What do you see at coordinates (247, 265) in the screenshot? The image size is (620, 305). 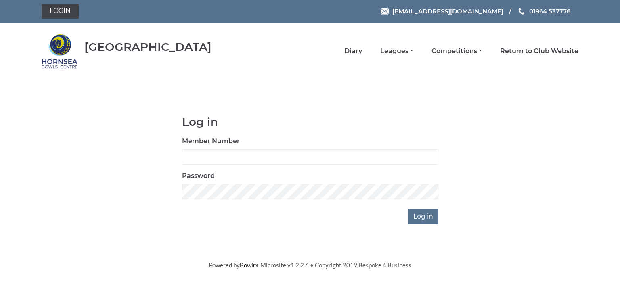 I see `a: Bowlr` at bounding box center [247, 265].